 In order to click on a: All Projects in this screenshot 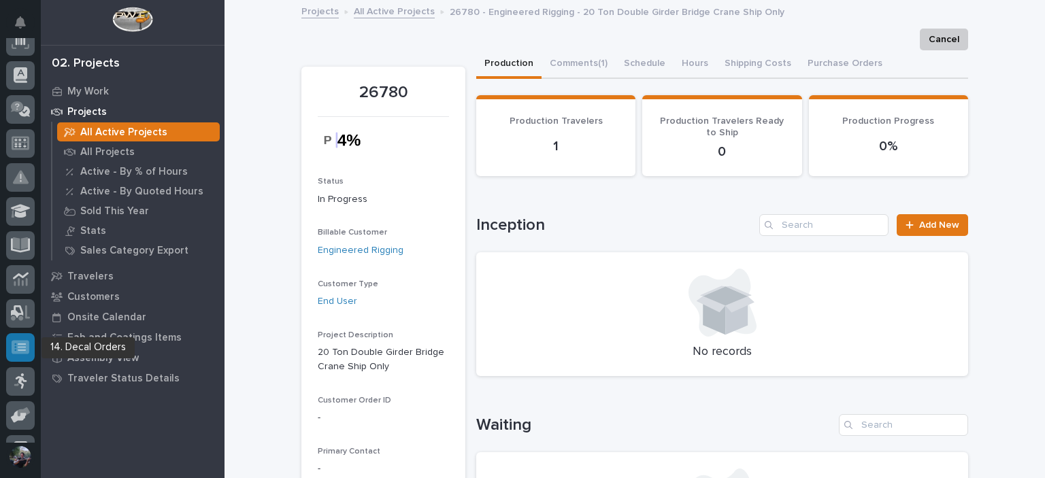, I will do `click(138, 152)`.